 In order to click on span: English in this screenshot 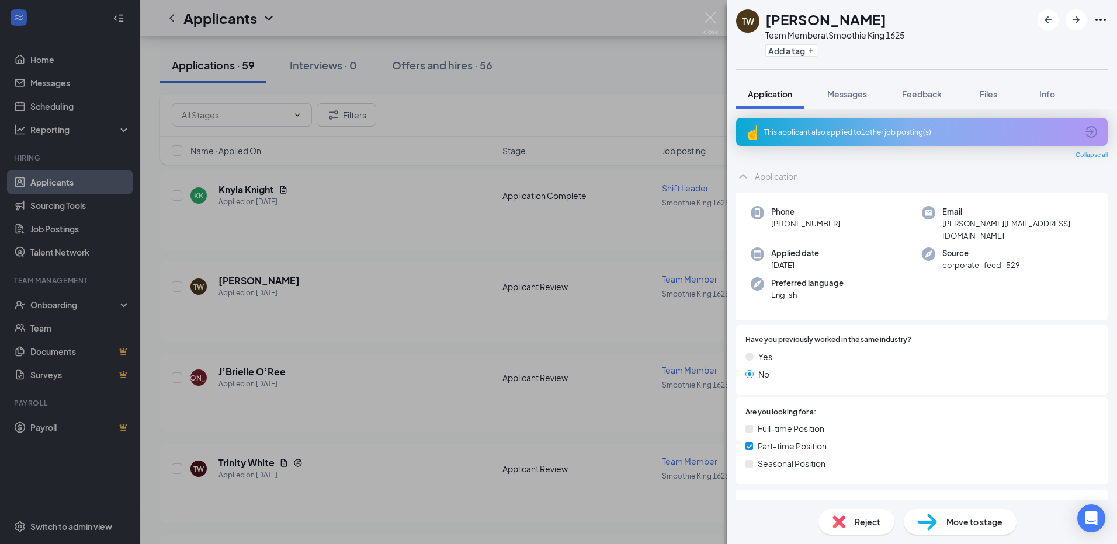, I will do `click(807, 295)`.